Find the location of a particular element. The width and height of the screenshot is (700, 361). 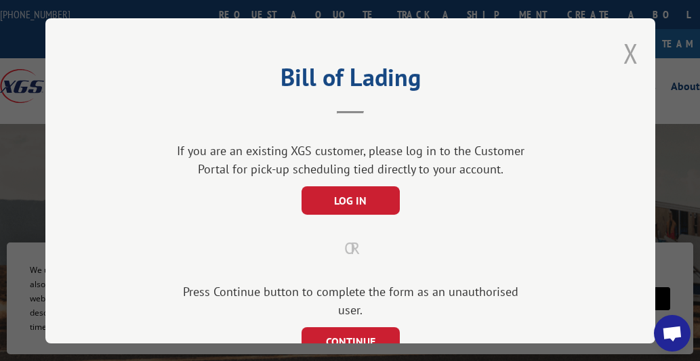

h2: Bill of Lading is located at coordinates (350, 81).